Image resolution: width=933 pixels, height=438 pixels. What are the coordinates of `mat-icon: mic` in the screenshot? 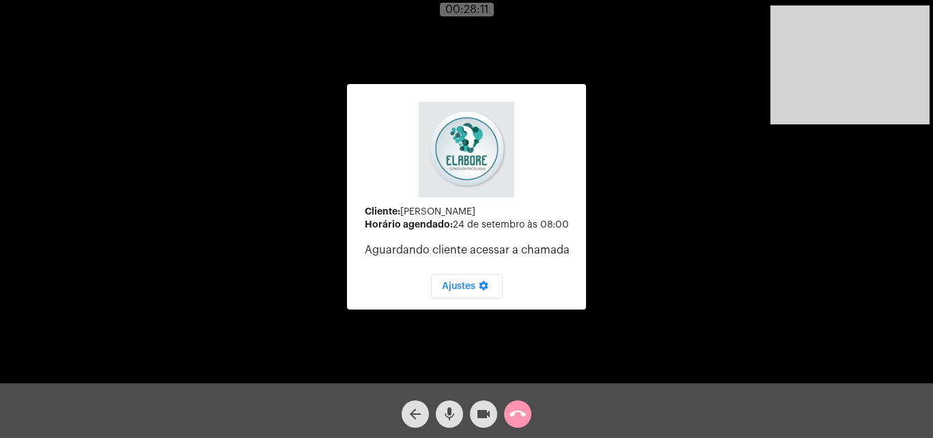 It's located at (449, 414).